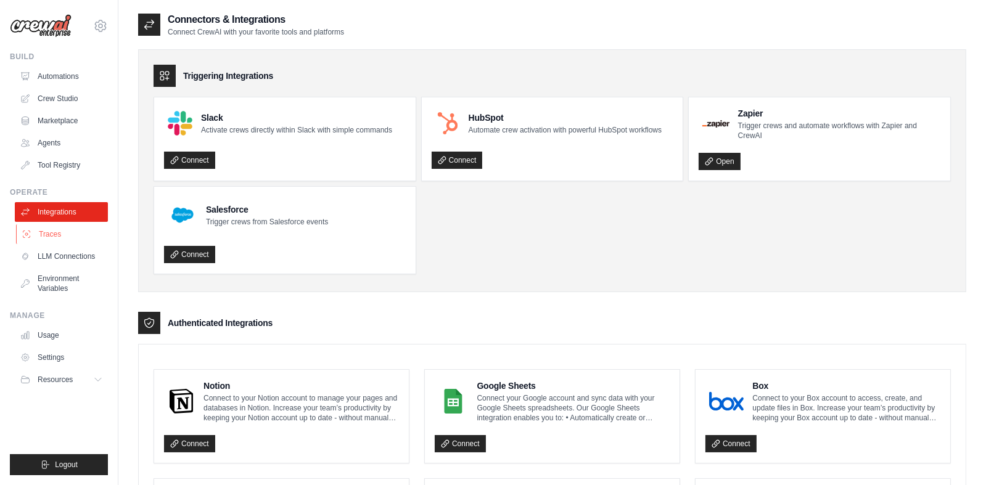 This screenshot has height=485, width=986. Describe the element at coordinates (715, 124) in the screenshot. I see `img: Zapier Logo` at that location.